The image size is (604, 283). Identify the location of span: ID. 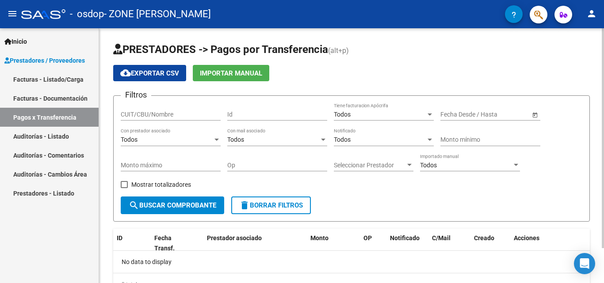
(119, 238).